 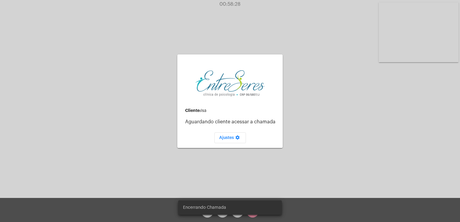 What do you see at coordinates (230, 83) in the screenshot?
I see `img: aa27006a-a7e4-c883-abf8-315c10fe6841.png` at bounding box center [230, 83].